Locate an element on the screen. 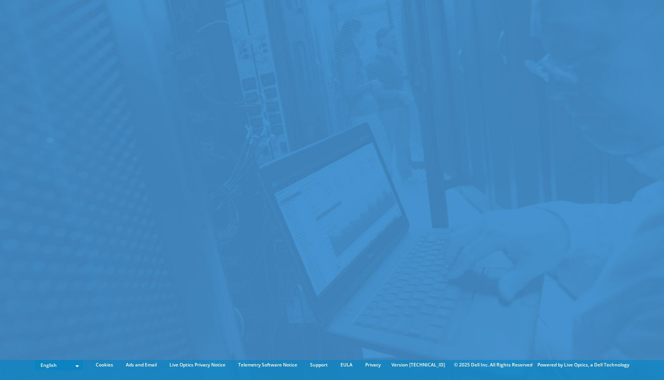 The height and width of the screenshot is (380, 664). a: Cookies is located at coordinates (104, 365).